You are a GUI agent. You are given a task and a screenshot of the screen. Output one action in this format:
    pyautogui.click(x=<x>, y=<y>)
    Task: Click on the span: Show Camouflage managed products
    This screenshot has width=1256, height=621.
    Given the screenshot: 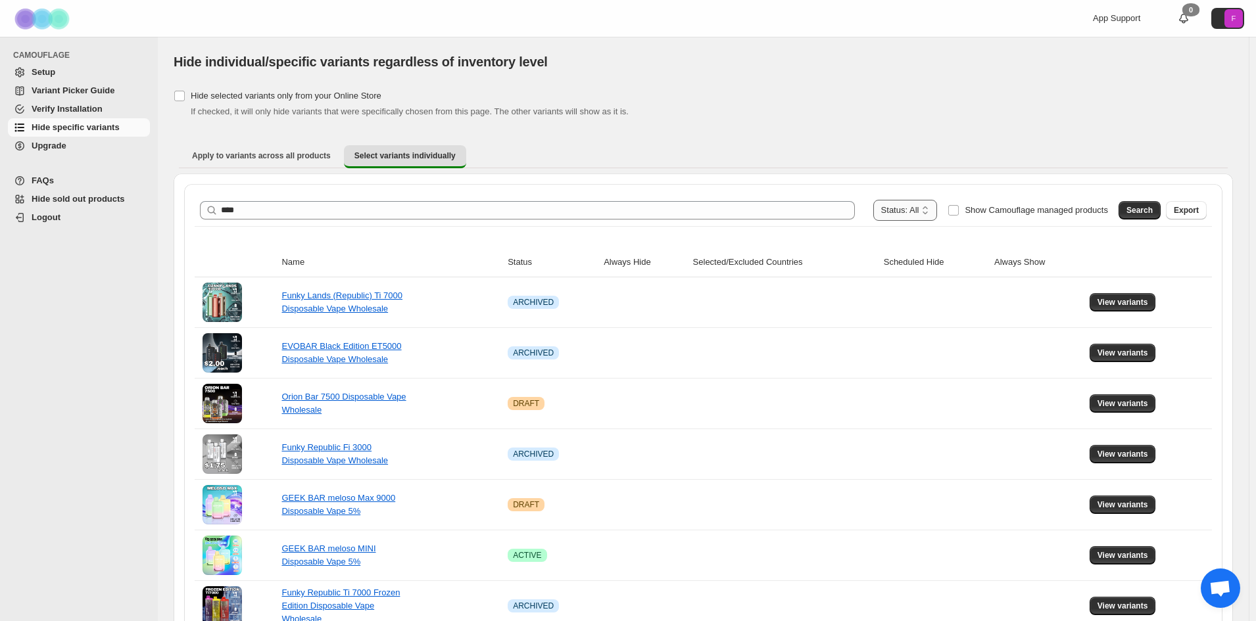 What is the action you would take?
    pyautogui.click(x=1036, y=210)
    